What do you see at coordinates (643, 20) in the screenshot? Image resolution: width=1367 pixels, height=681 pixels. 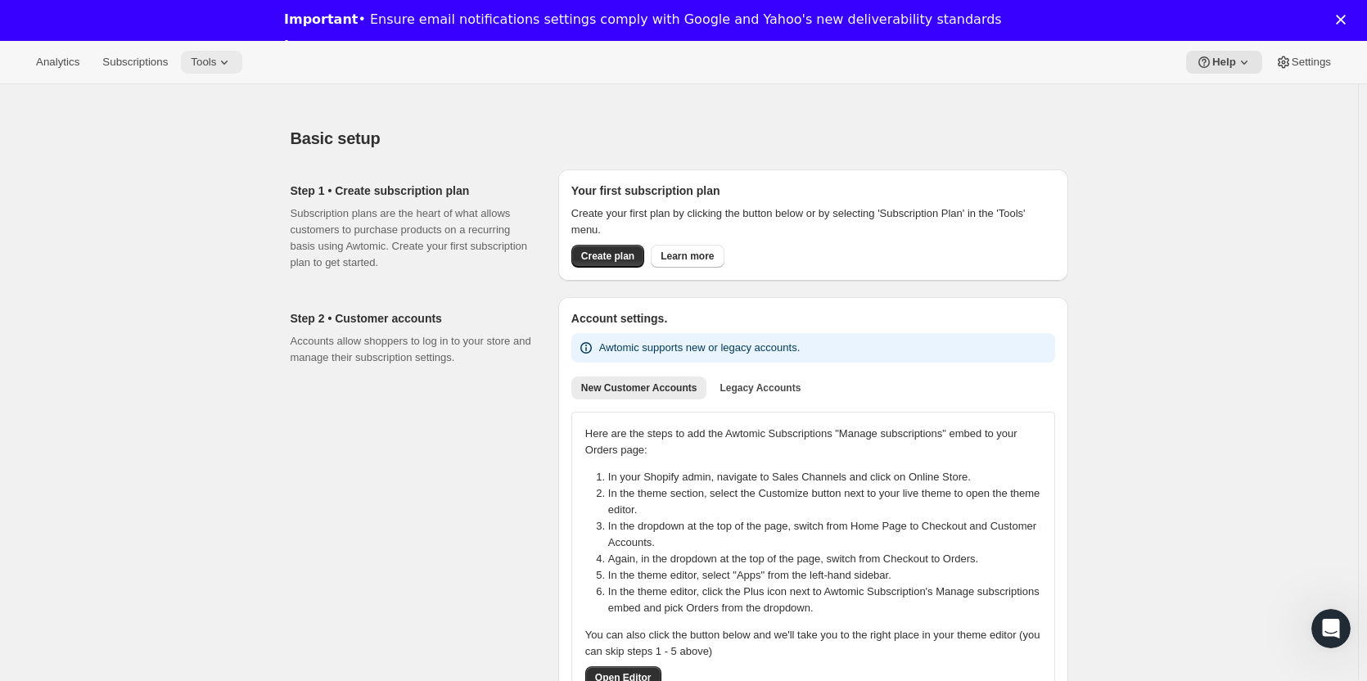 I see `div: • Ensure email notifications settings comply with Google and Yahoo's new deliverability standards` at bounding box center [643, 20].